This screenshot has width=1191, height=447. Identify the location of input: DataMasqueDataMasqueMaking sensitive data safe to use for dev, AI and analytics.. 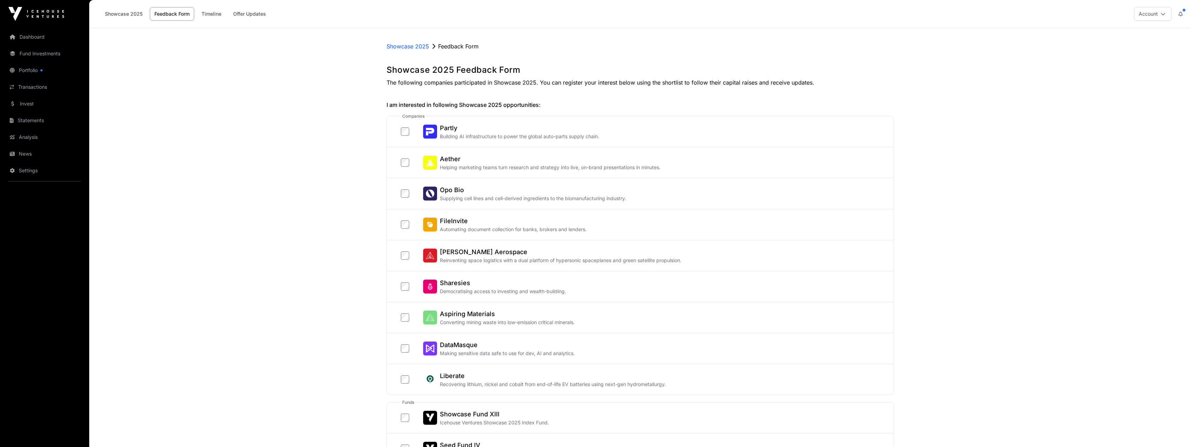
(405, 349).